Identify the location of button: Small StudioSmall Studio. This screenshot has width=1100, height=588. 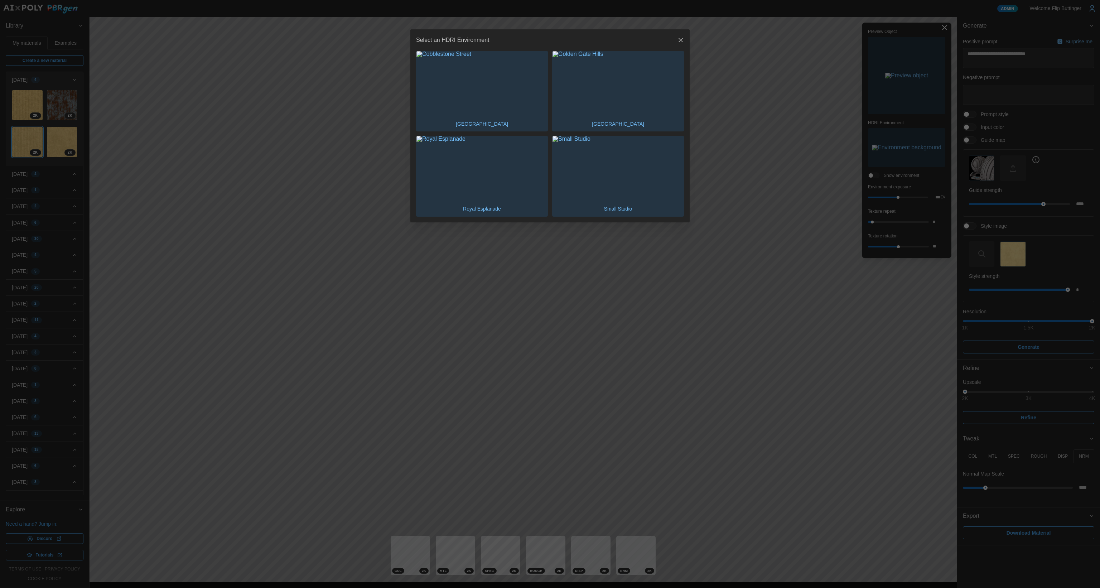
(618, 176).